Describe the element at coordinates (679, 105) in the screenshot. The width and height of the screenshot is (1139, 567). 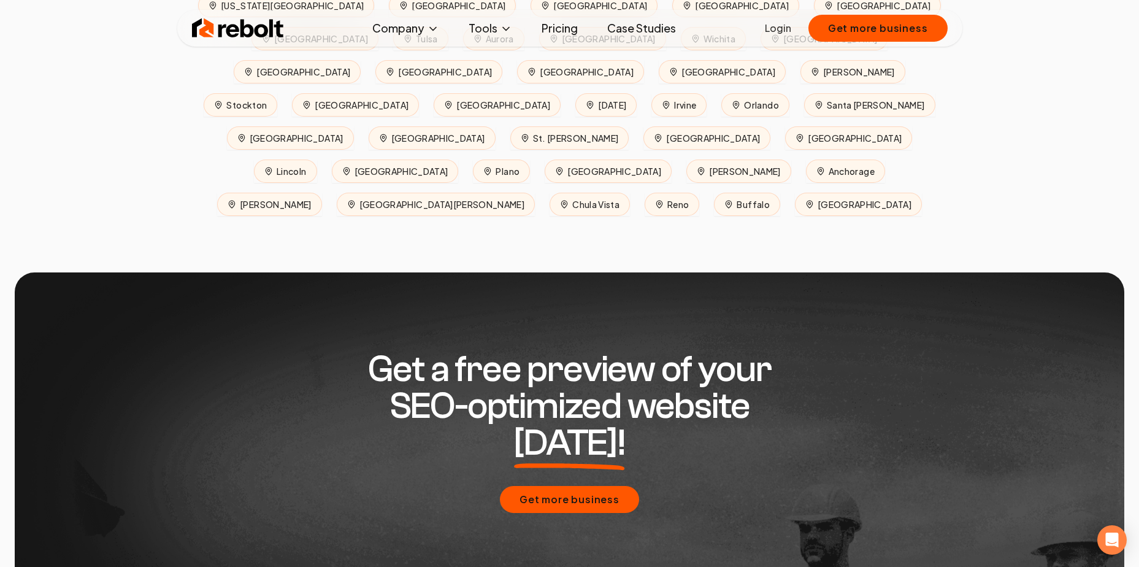
I see `span: Irvine` at that location.